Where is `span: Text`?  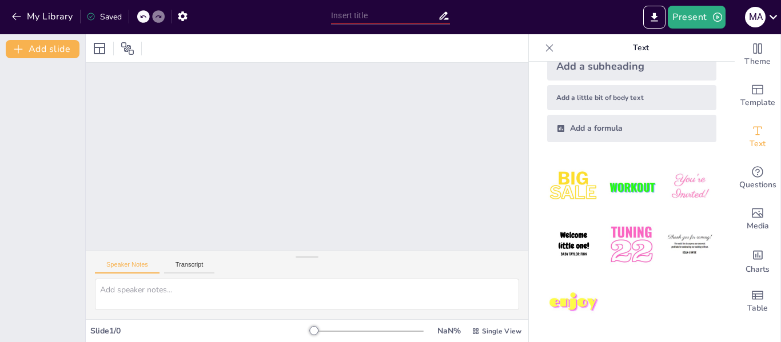
span: Text is located at coordinates (757, 144).